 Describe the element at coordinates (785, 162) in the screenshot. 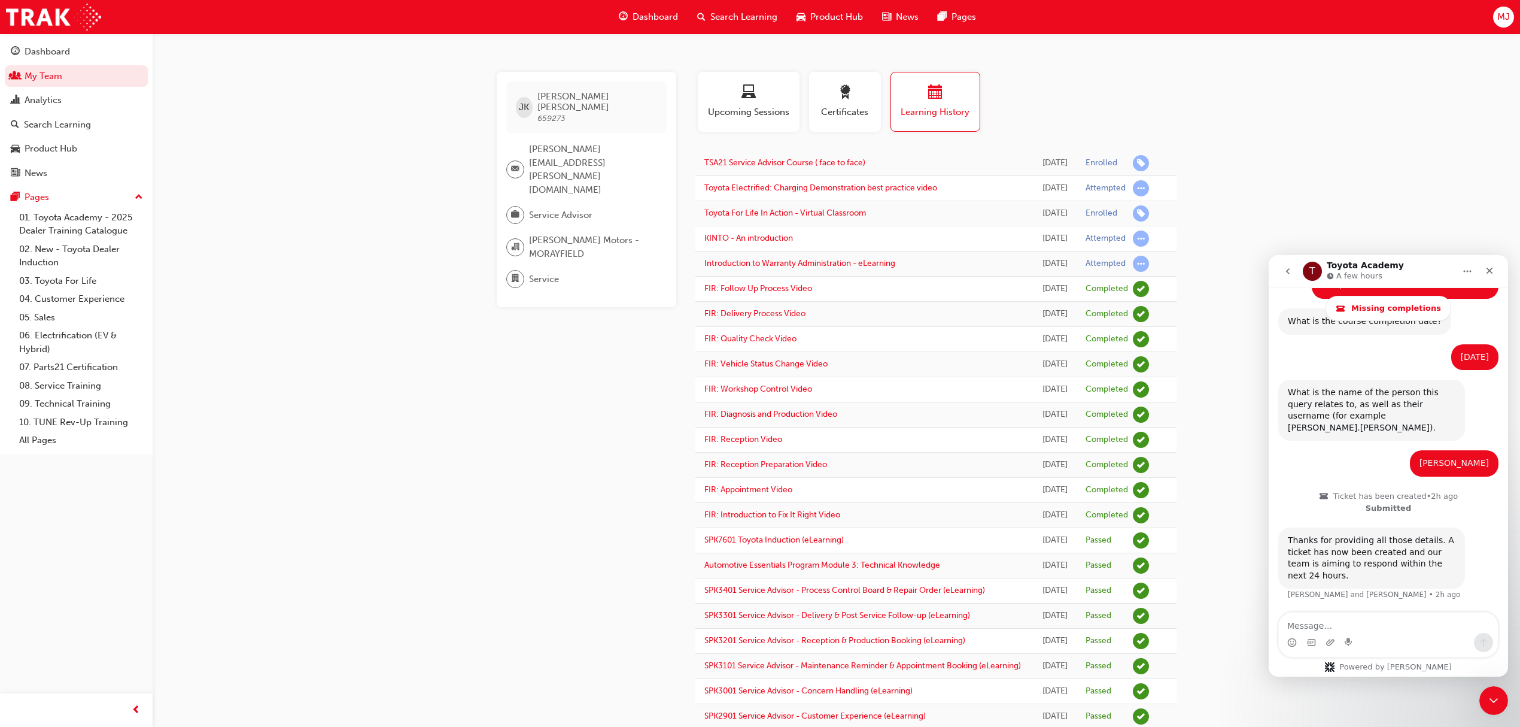

I see `a: TSA21 Service Advisor Course ( face to face)` at that location.